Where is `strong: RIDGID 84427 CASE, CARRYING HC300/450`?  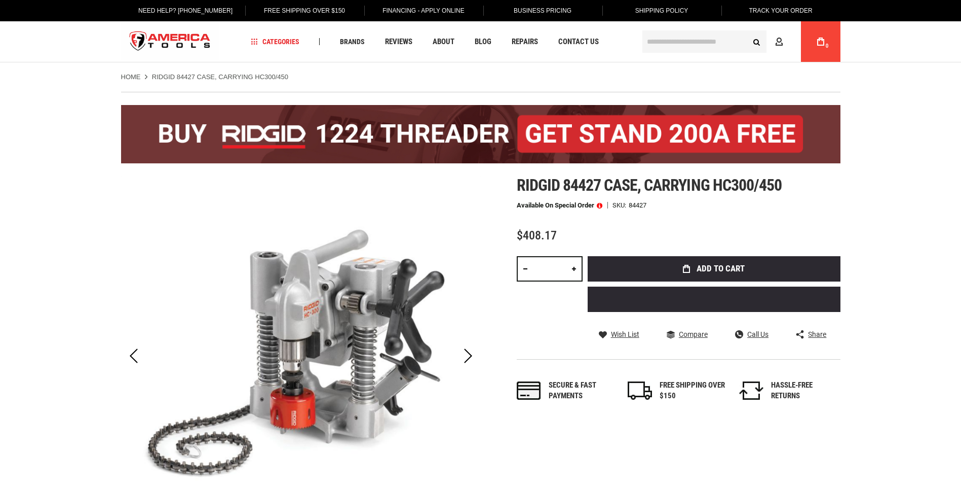 strong: RIDGID 84427 CASE, CARRYING HC300/450 is located at coordinates (220, 77).